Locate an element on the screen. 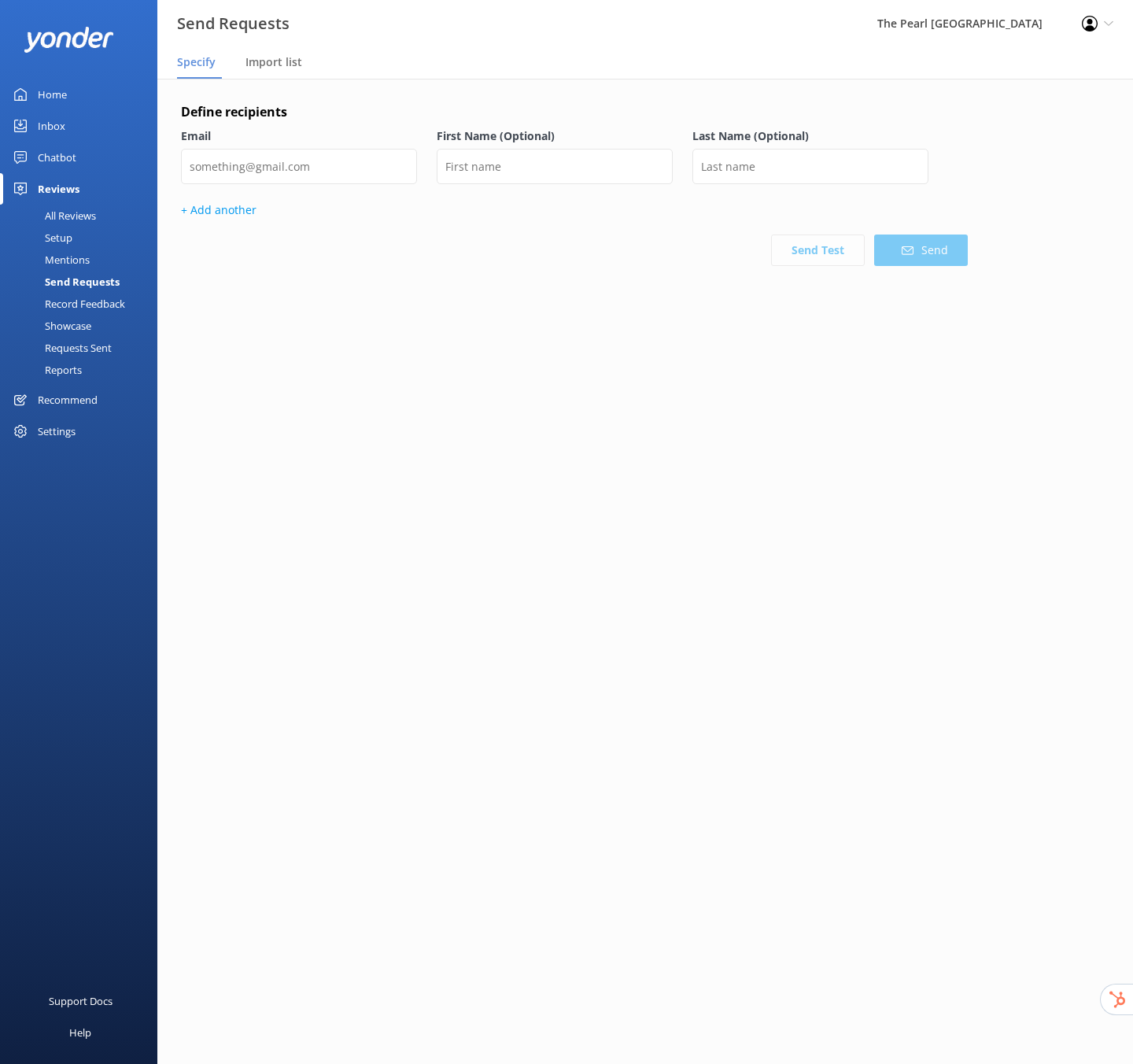 Image resolution: width=1133 pixels, height=1064 pixels. div: Setup is located at coordinates (41, 238).